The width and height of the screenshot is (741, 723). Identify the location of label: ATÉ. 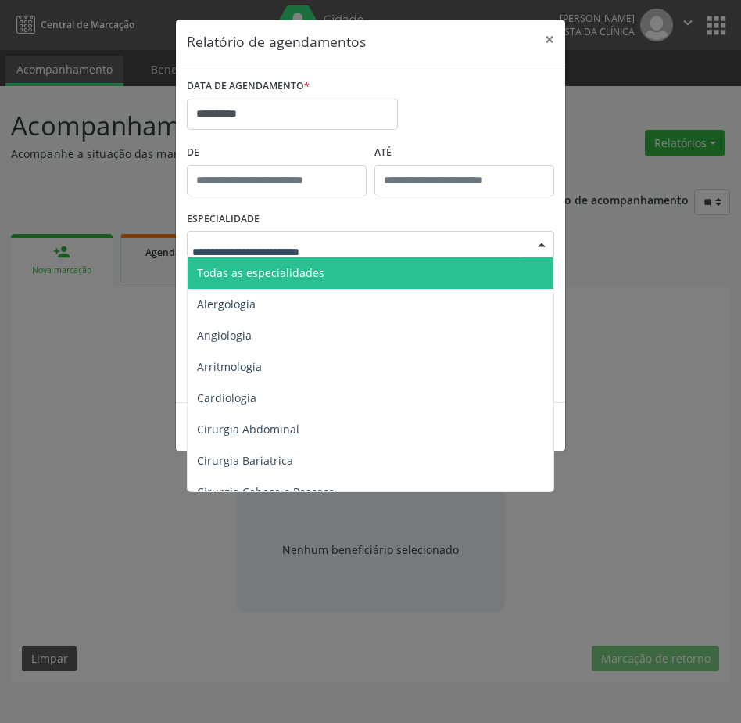
(464, 152).